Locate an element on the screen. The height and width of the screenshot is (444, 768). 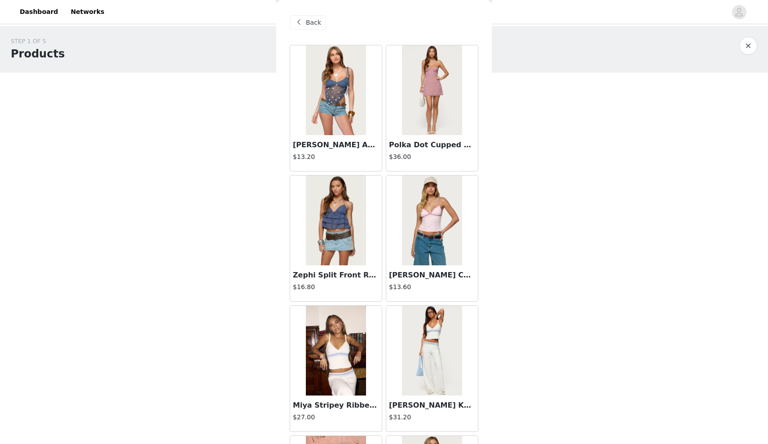
h3: Zephi Split Front Ruffled Top is located at coordinates (336, 275).